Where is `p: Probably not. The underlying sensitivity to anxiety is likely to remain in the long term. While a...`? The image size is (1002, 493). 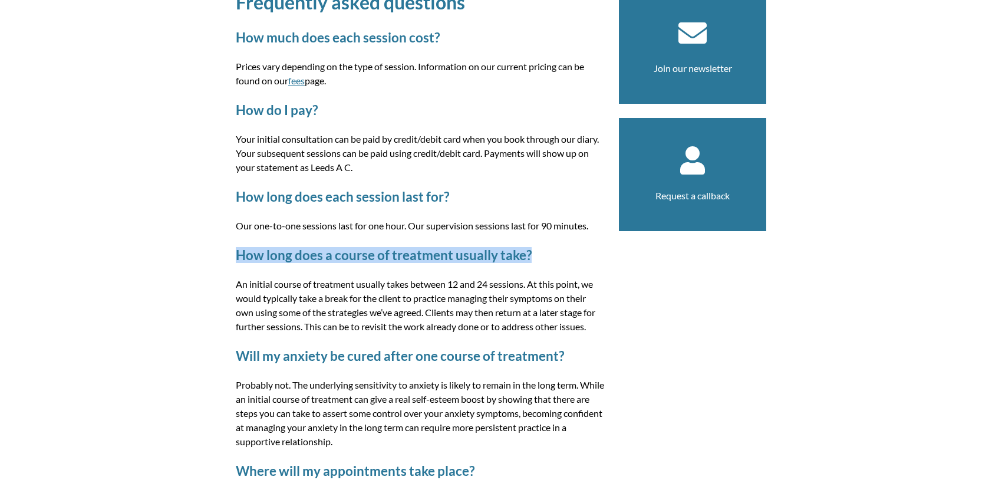 p: Probably not. The underlying sensitivity to anxiety is likely to remain in the long term. While a... is located at coordinates (420, 413).